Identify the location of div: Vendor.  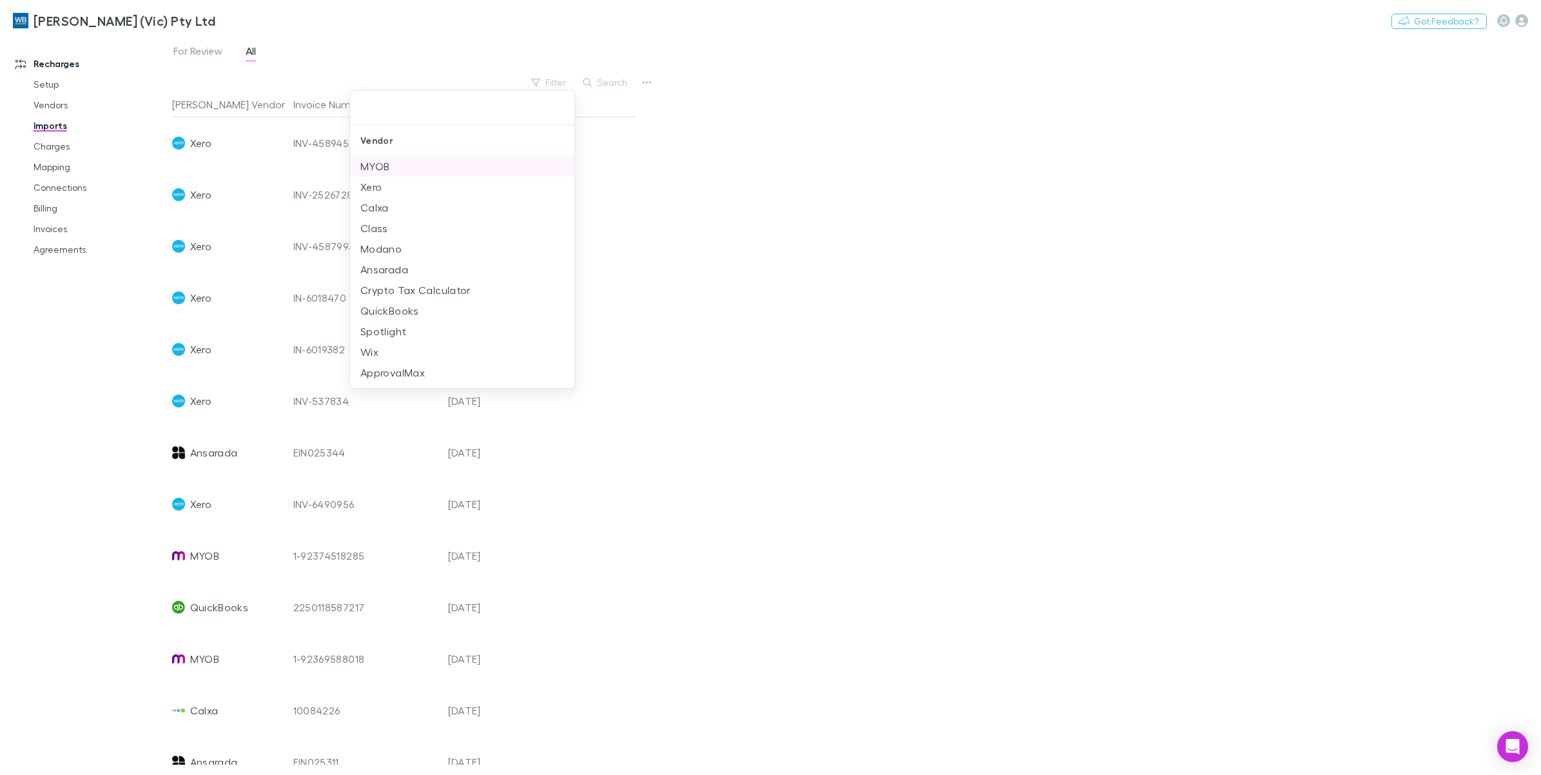
(462, 141).